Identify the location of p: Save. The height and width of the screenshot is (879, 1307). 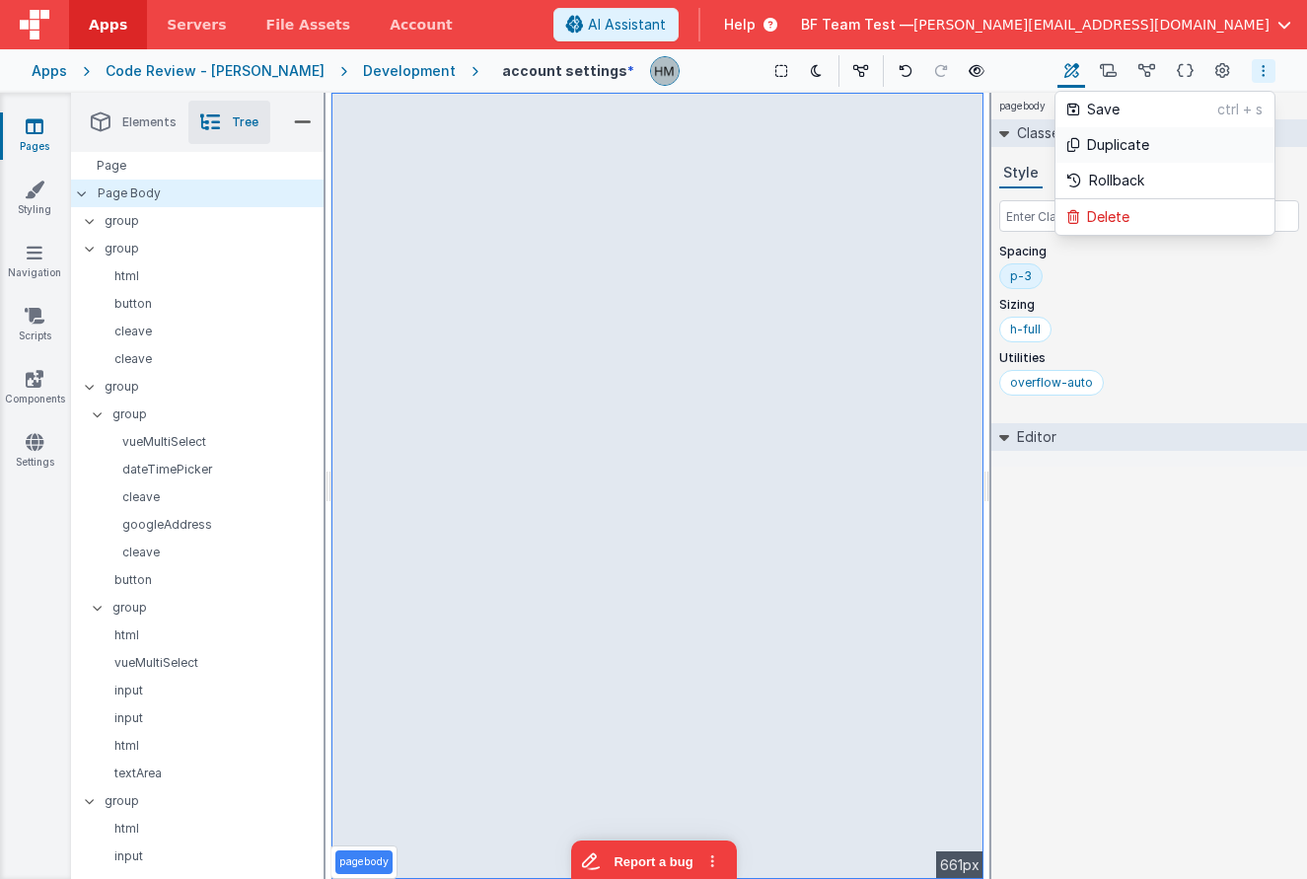
(1152, 109).